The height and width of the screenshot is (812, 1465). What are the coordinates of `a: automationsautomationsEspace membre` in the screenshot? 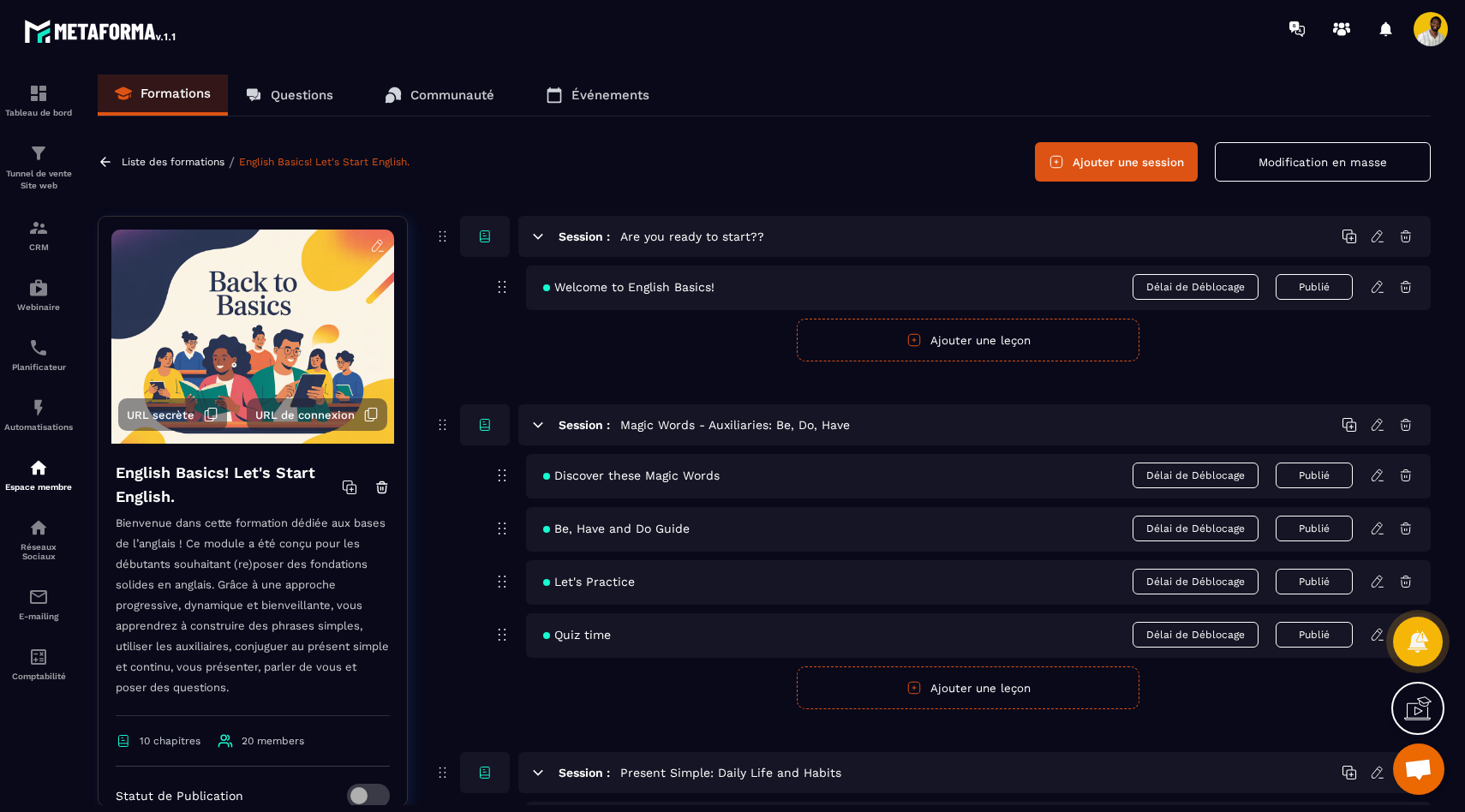 It's located at (39, 474).